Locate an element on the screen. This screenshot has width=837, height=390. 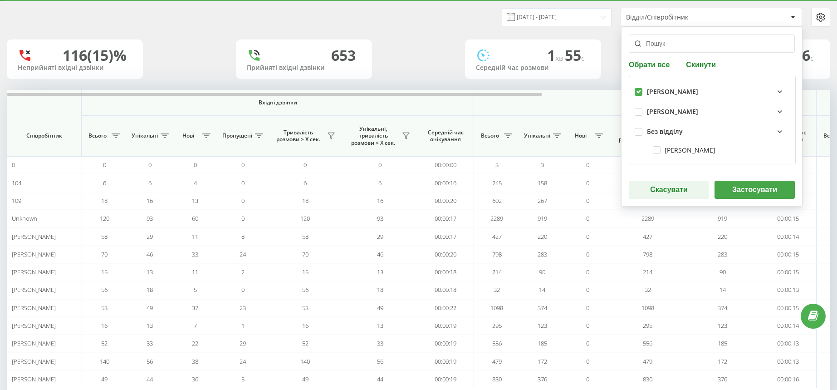
span: Унікальні is located at coordinates (537, 136).